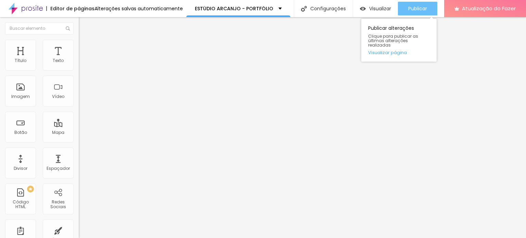 The height and width of the screenshot is (238, 526). Describe the element at coordinates (234, 9) in the screenshot. I see `font: ESTÚDIO ARCANJO - PORTFÓLIO` at that location.